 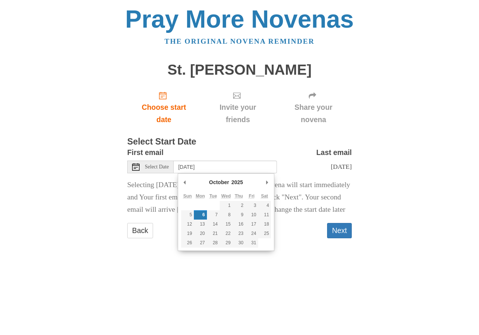 What do you see at coordinates (334, 153) in the screenshot?
I see `label: Last email` at bounding box center [334, 153].